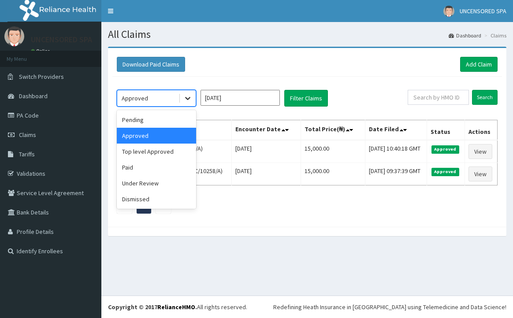 The height and width of the screenshot is (318, 513). Describe the element at coordinates (484, 97) in the screenshot. I see `input: Search` at that location.